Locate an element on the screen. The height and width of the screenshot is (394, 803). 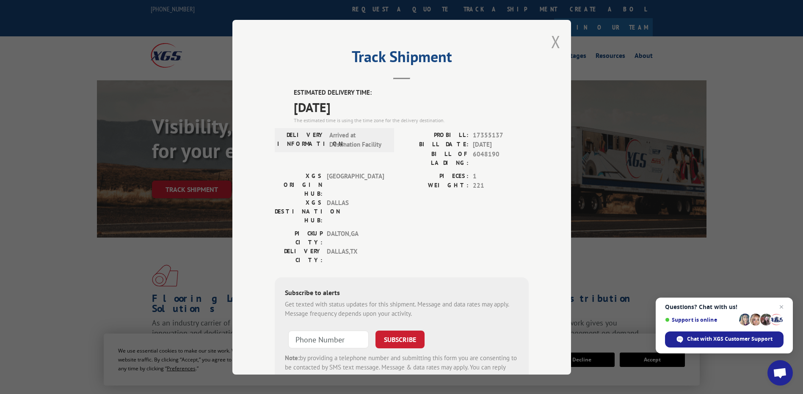
span: Close chat is located at coordinates (781, 307).